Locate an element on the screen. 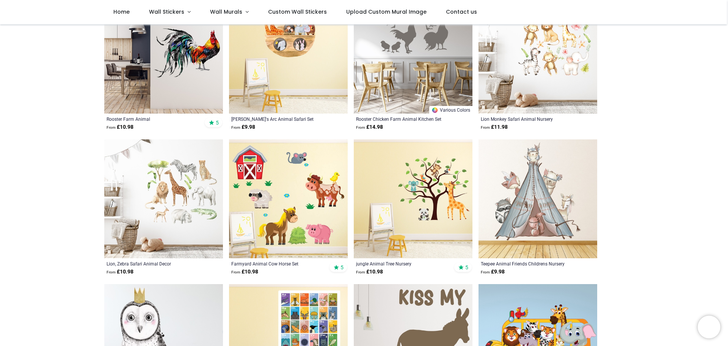  div: Rooster Chicken Farm Animal Kitchen Set is located at coordinates (402, 119).